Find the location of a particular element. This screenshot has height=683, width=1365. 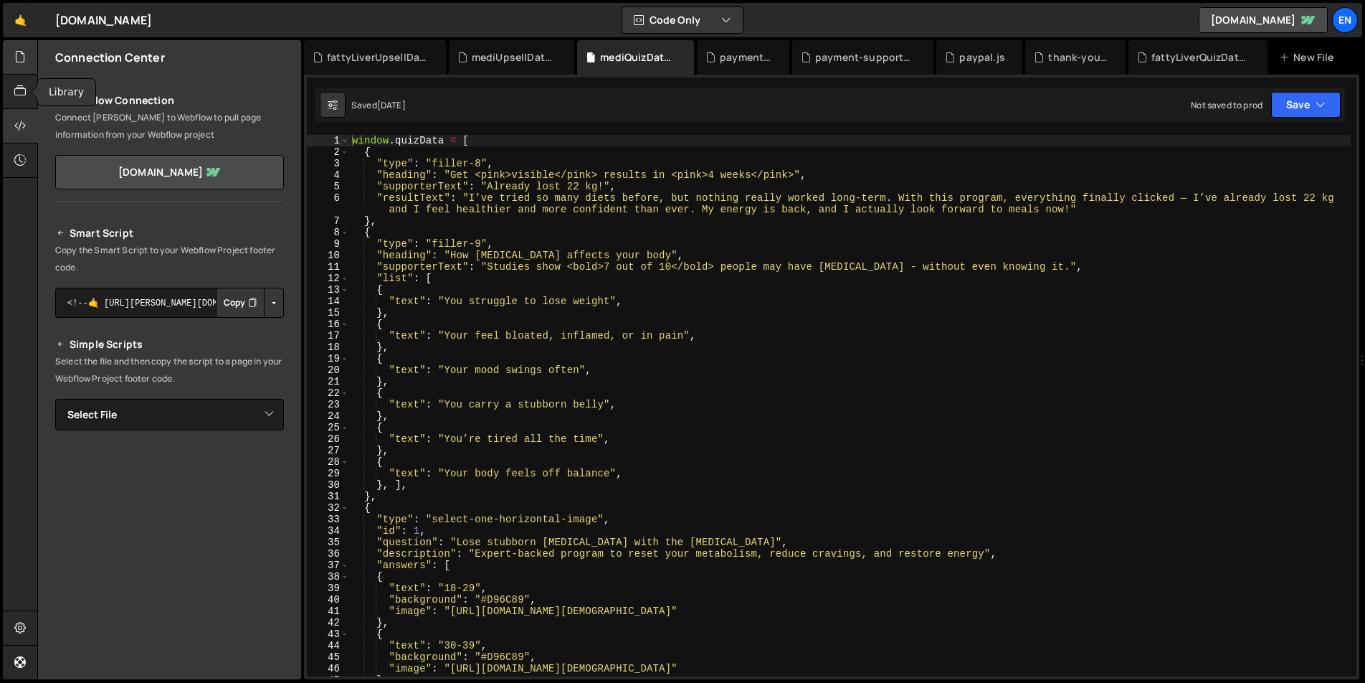

div: 8 is located at coordinates (328, 232).